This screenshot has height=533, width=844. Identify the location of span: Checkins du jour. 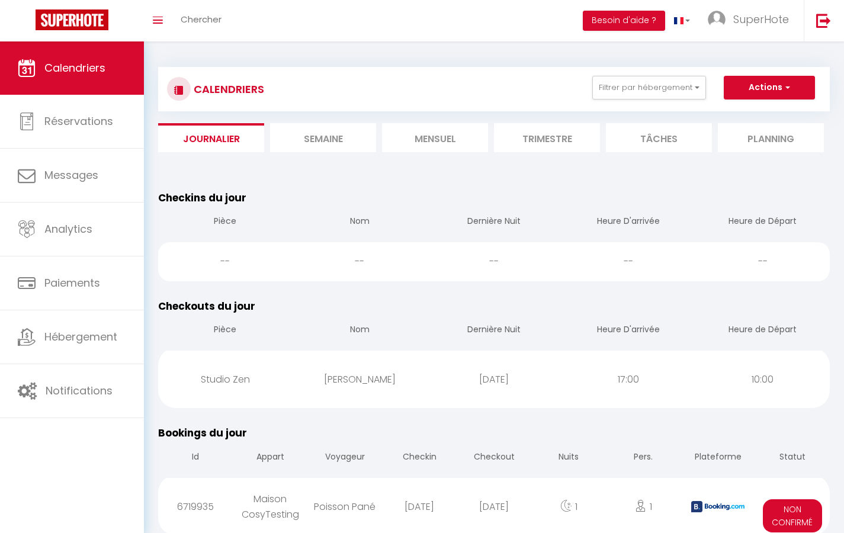
(202, 198).